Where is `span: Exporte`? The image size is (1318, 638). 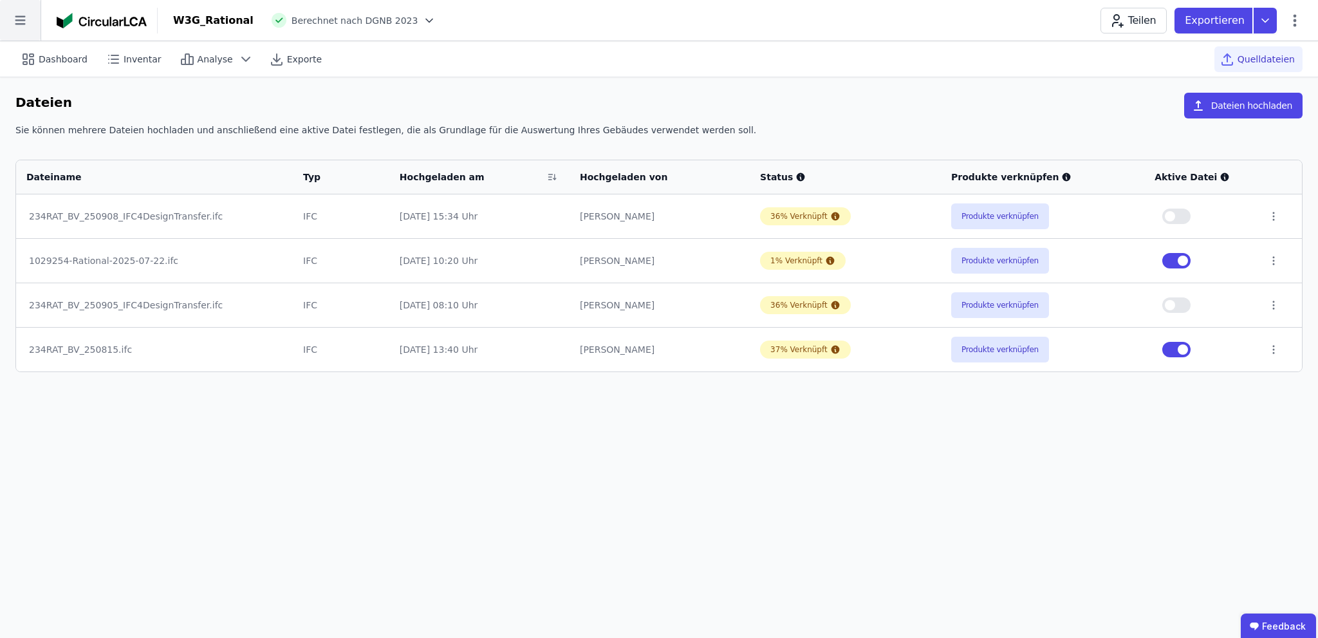
span: Exporte is located at coordinates (304, 59).